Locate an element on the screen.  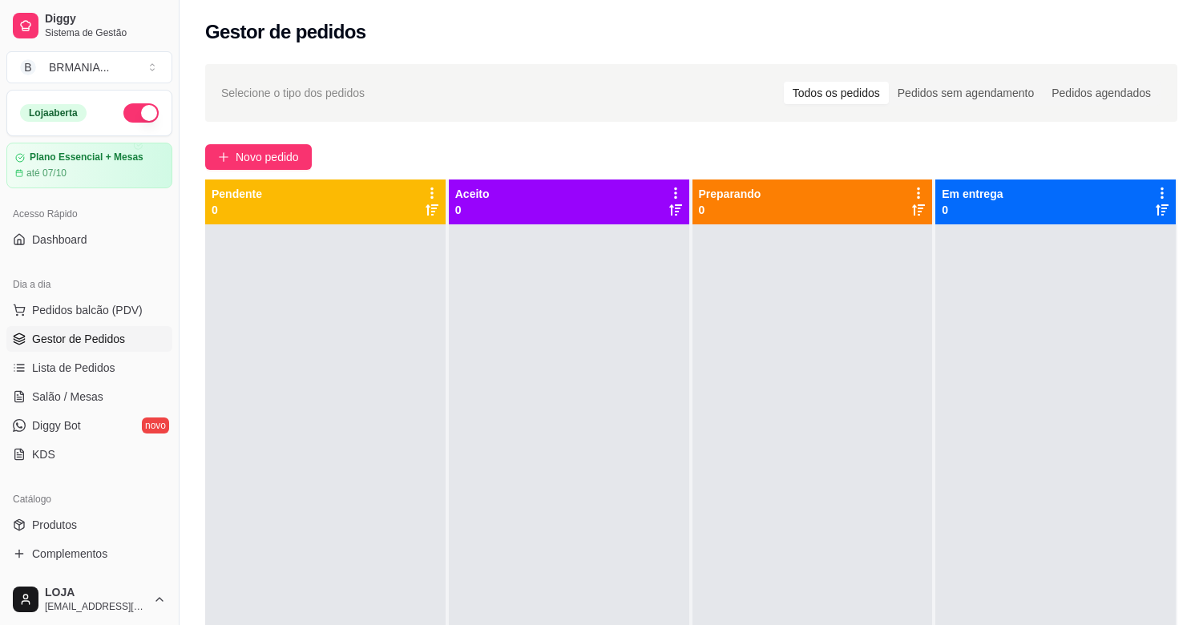
span: Produtos is located at coordinates (55, 525).